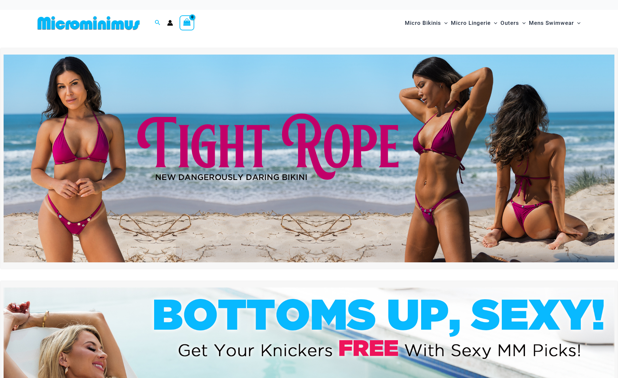 The height and width of the screenshot is (378, 618). What do you see at coordinates (426, 23) in the screenshot?
I see `a: Micro BikinisMenu ToggleMenu Toggle` at bounding box center [426, 23].